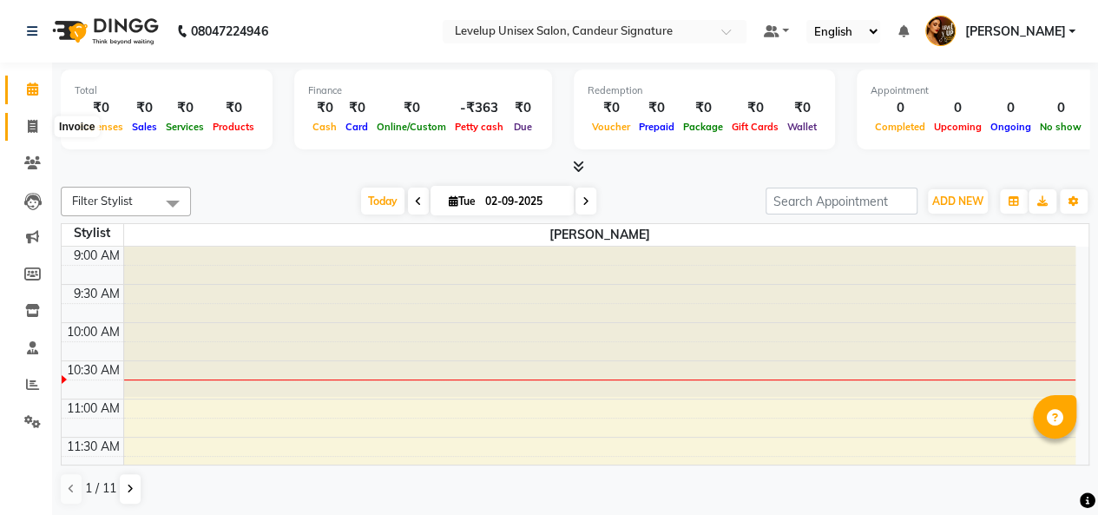 This screenshot has width=1098, height=515. I want to click on span: No show, so click(1061, 127).